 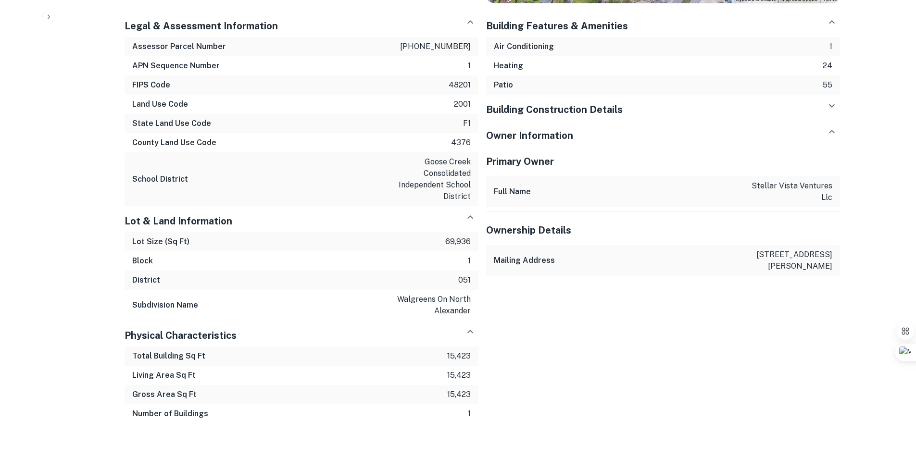 I want to click on h6: Mailing Address, so click(x=524, y=261).